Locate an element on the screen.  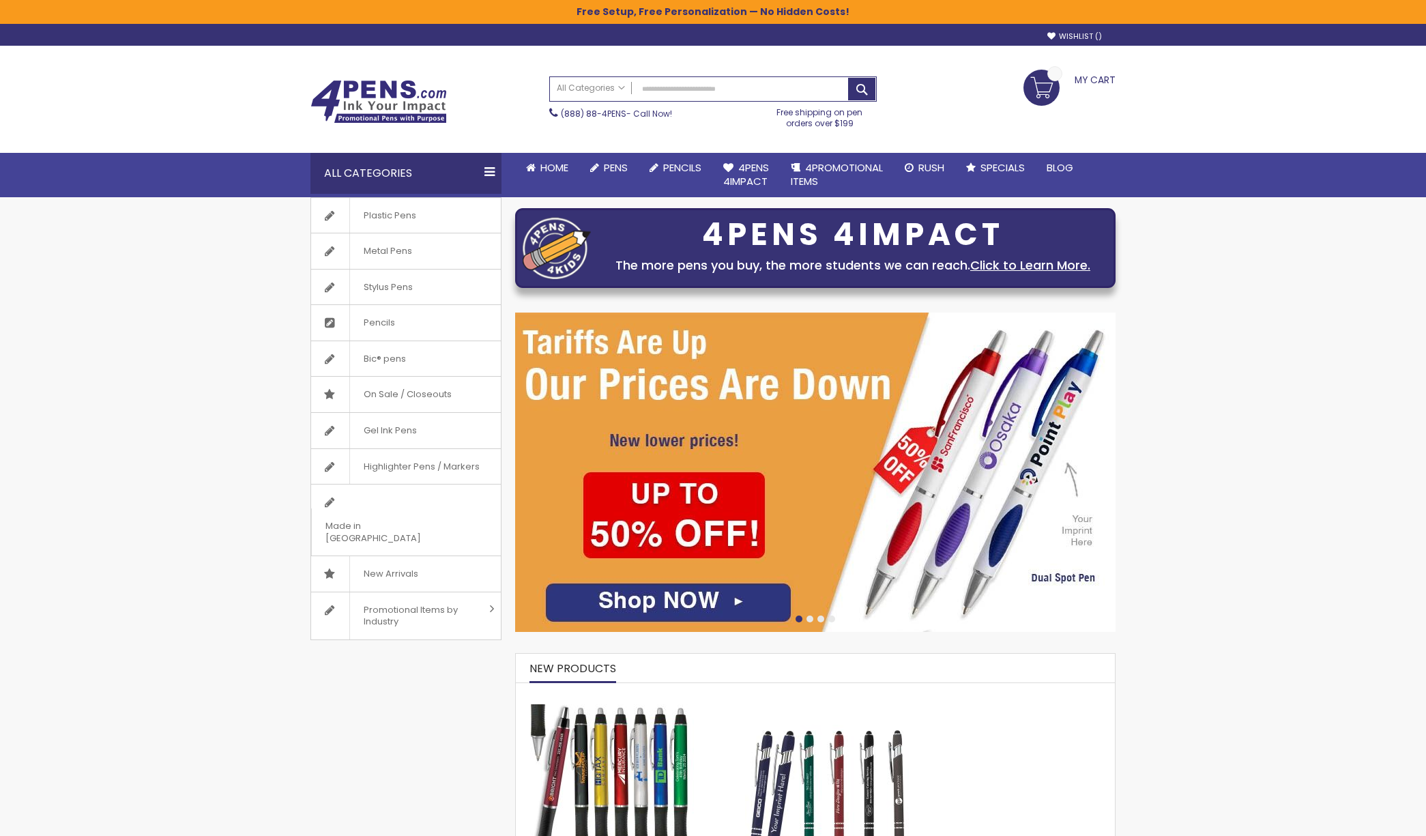
a: 4Pens4impact is located at coordinates (746, 175).